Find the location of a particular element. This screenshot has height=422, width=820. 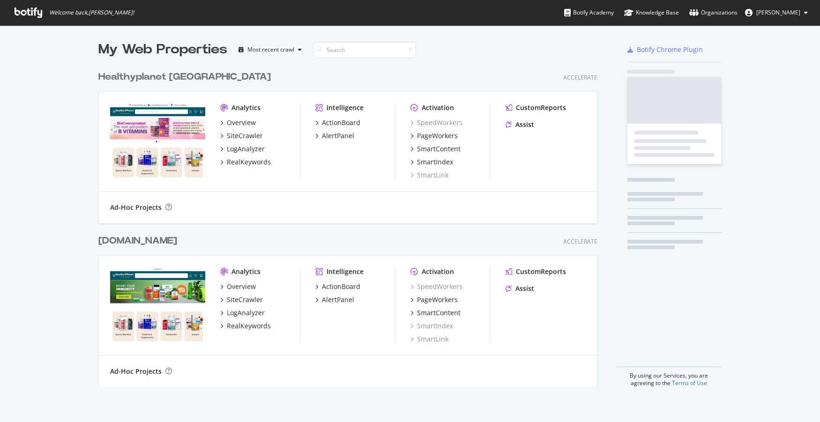

span: Ashish Khera is located at coordinates (778, 12).